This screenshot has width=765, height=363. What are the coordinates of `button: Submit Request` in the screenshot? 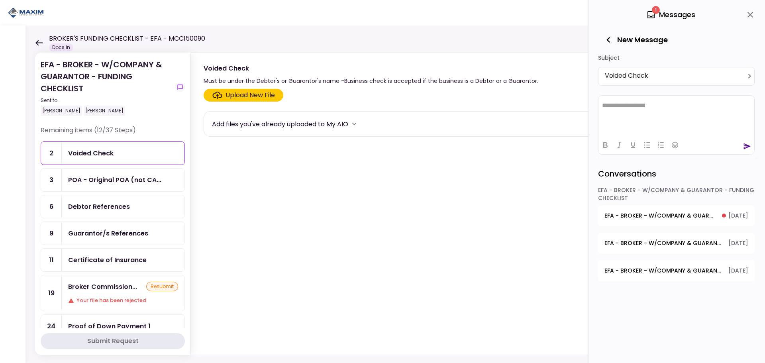 It's located at (113, 341).